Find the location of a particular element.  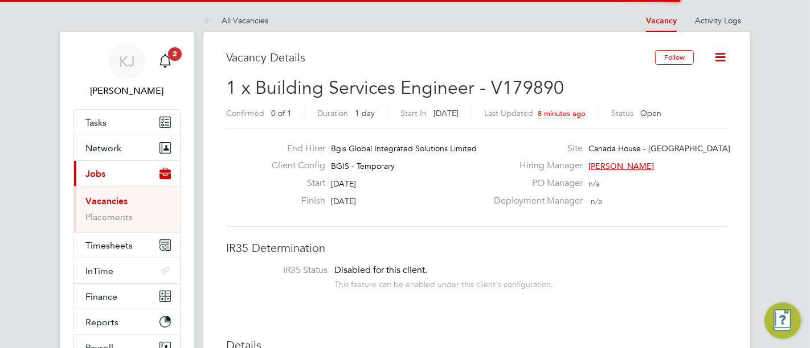

span: Finance is located at coordinates (101, 297).